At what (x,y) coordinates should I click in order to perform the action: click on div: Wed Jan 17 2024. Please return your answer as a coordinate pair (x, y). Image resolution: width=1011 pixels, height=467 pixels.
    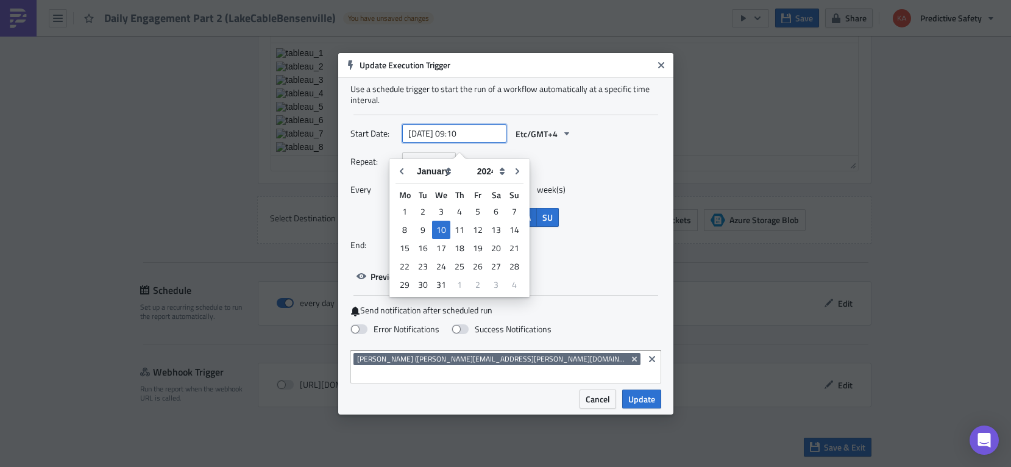
    Looking at the image, I should click on (441, 248).